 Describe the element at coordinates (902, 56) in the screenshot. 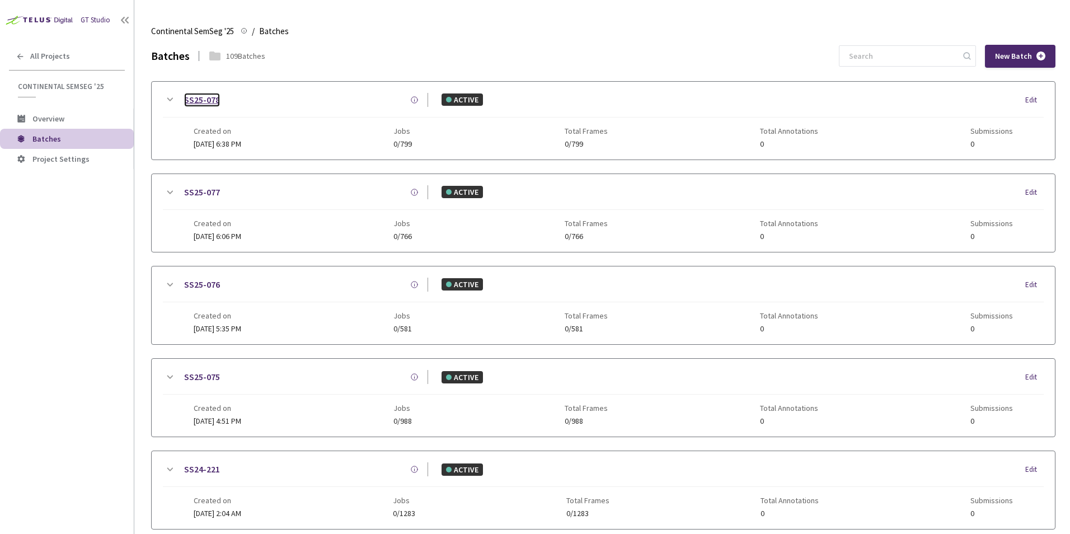

I see `input: Search` at that location.